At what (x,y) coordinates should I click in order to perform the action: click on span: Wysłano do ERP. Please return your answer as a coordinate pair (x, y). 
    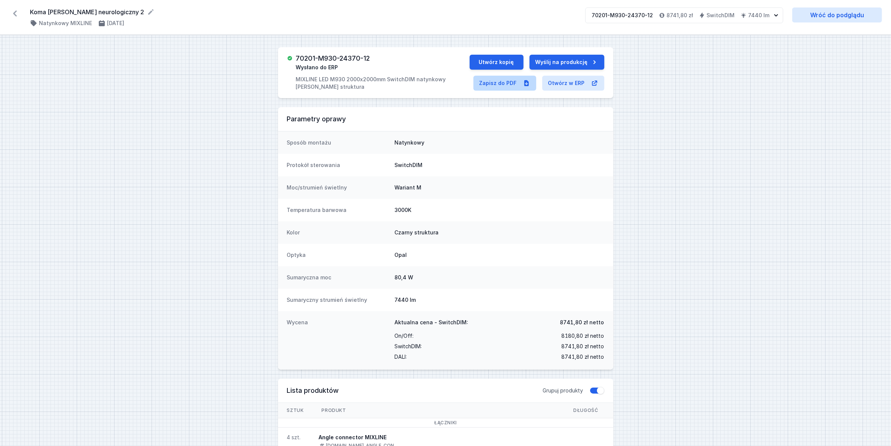
    Looking at the image, I should click on (317, 67).